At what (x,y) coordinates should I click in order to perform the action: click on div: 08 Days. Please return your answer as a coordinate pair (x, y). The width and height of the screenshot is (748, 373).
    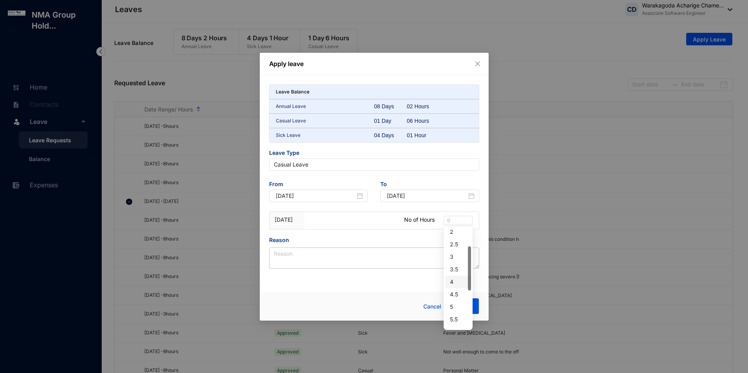
    Looking at the image, I should click on (390, 106).